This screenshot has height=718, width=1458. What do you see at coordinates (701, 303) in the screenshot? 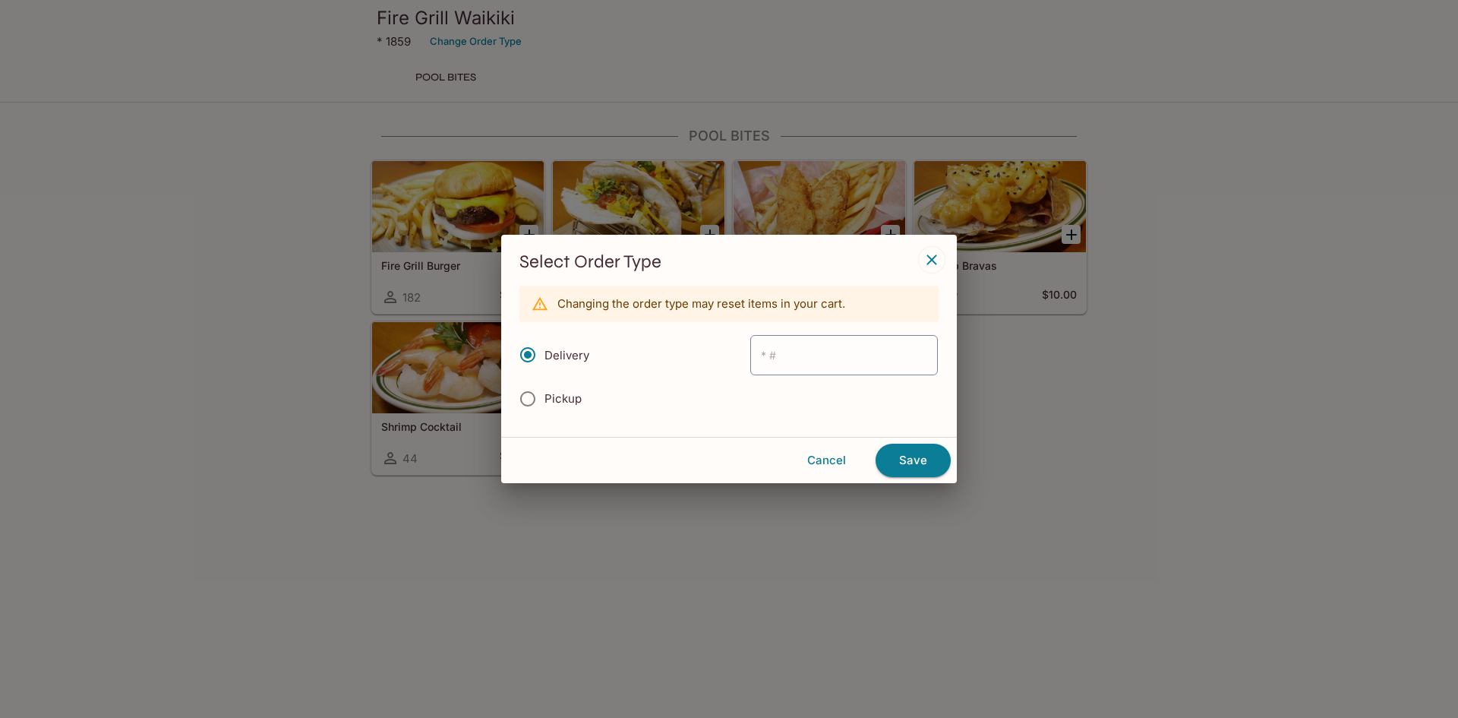
I see `p: Changing the order type may reset items in your cart.` at bounding box center [701, 303].